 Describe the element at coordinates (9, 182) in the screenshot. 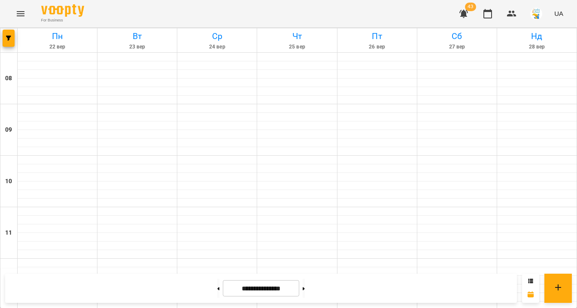

I see `h6: 10` at that location.